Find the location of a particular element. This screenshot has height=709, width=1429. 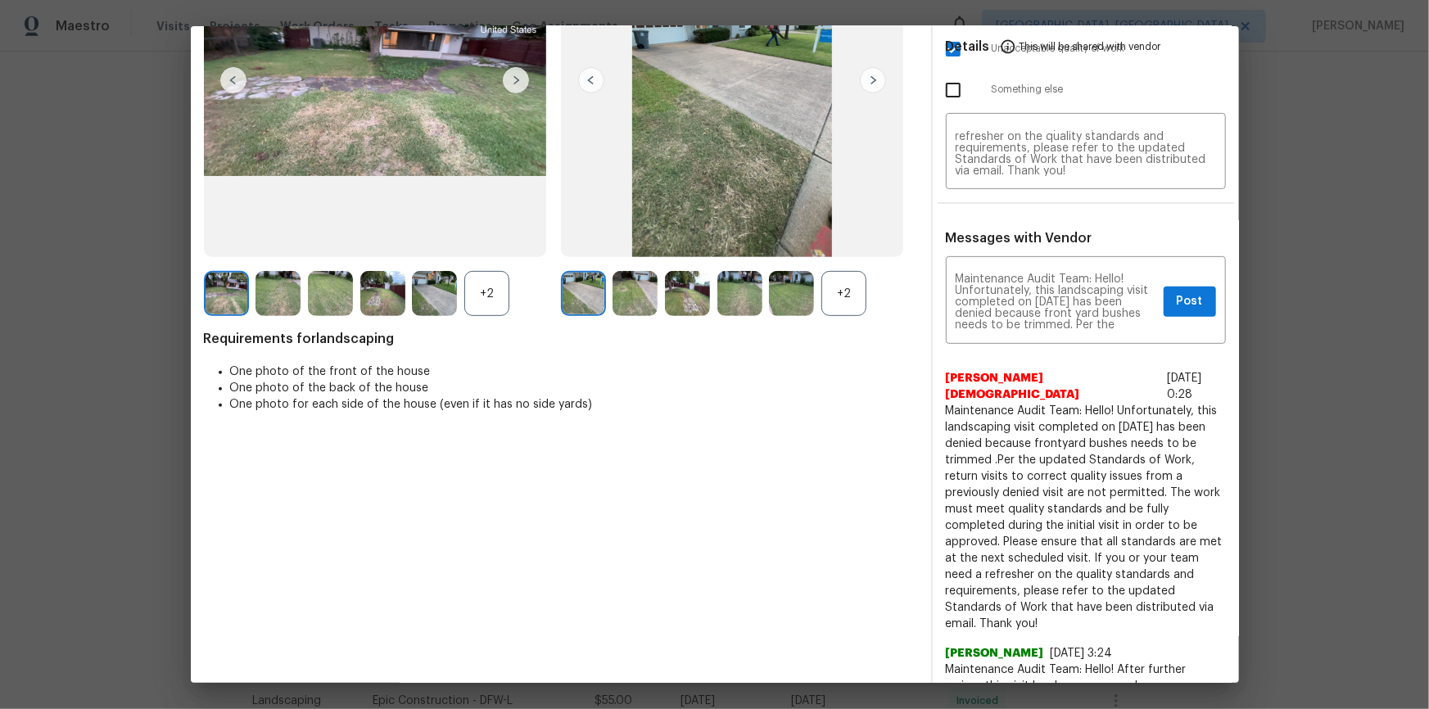

span: This will be shared with vendor is located at coordinates (1090, 46).